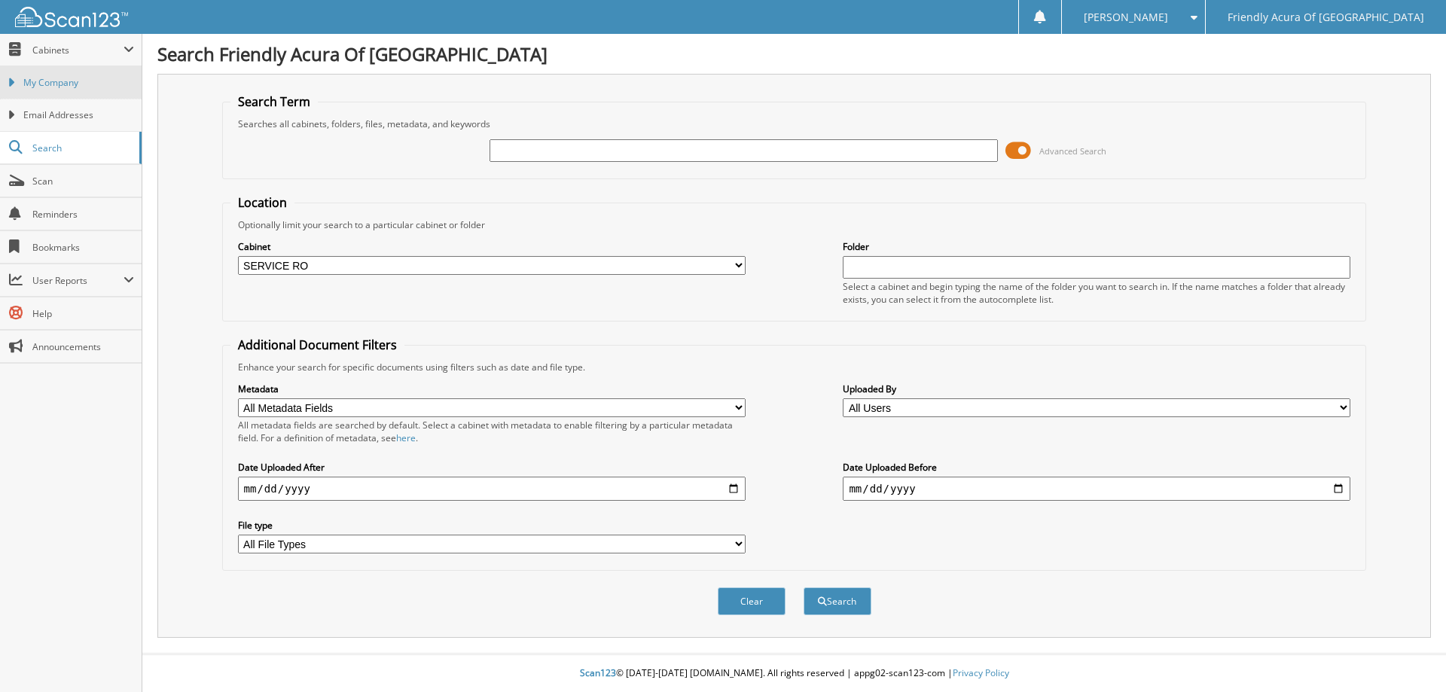 Image resolution: width=1446 pixels, height=692 pixels. Describe the element at coordinates (838, 601) in the screenshot. I see `button: Search` at that location.